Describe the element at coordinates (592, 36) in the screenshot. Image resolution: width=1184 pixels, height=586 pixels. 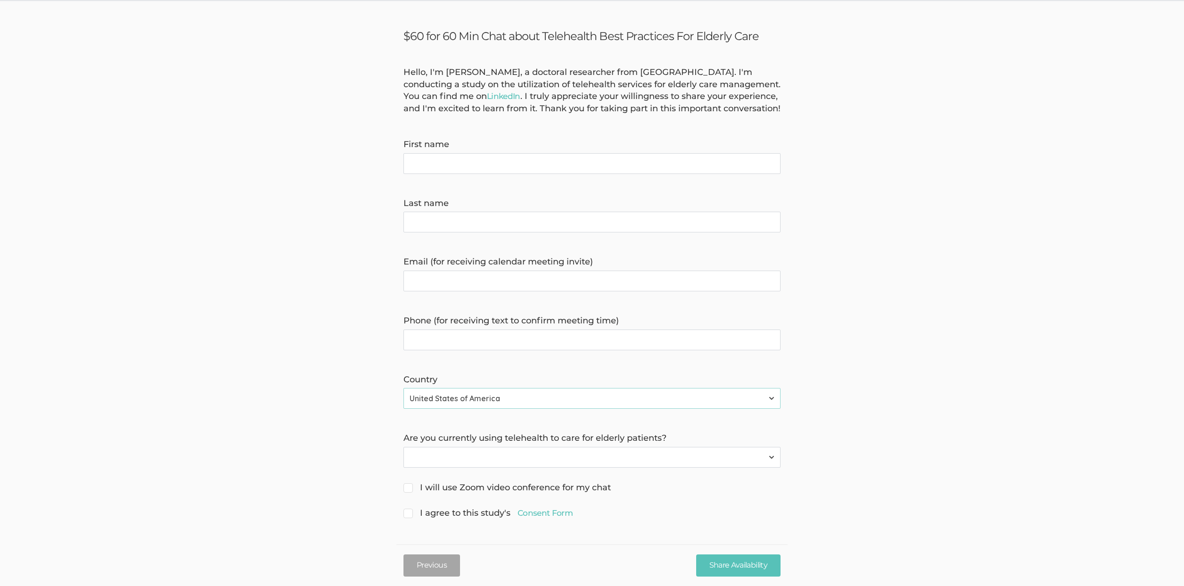
I see `h3: $60 for 60 Min Chat about Telehealth Best Practices For Elderly Care` at that location.